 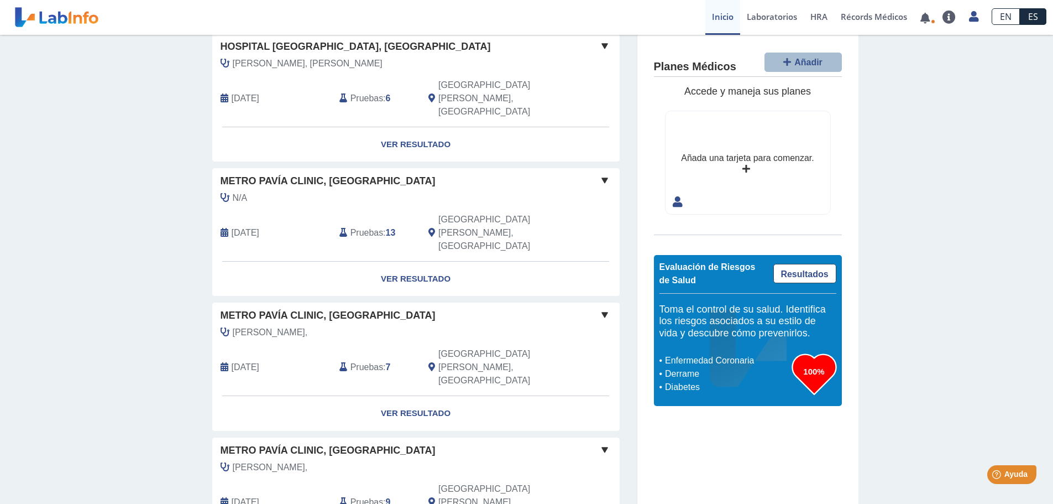 I want to click on li: Diabetes, so click(x=727, y=387).